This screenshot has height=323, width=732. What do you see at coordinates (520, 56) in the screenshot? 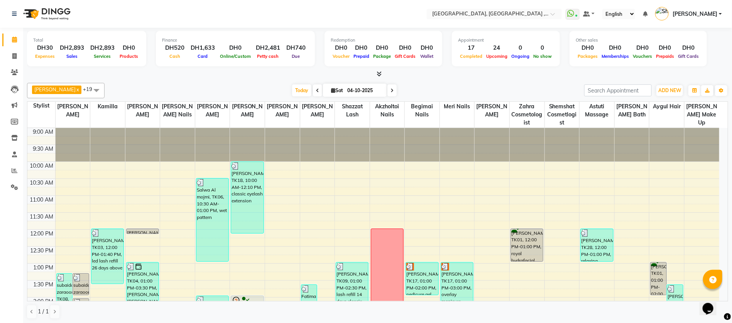
I see `span: Ongoing` at bounding box center [520, 56].